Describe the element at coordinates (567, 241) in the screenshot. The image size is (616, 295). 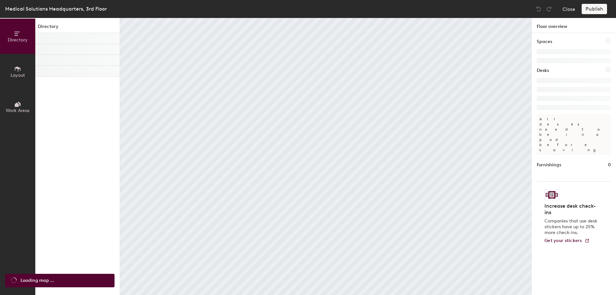
I see `a: Get your stickers` at that location.